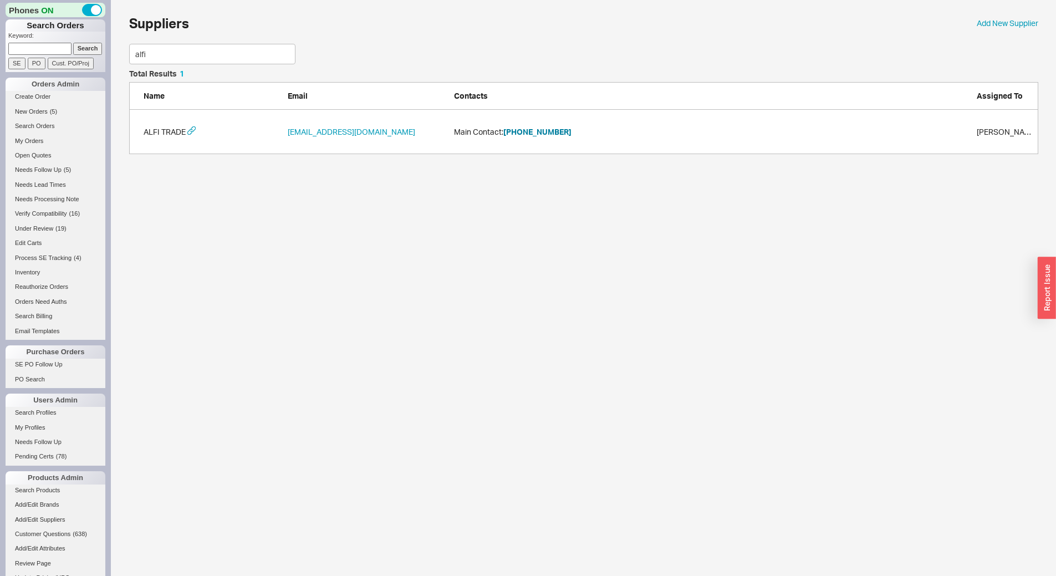 The height and width of the screenshot is (576, 1056). Describe the element at coordinates (80, 534) in the screenshot. I see `span: ( 638 )` at that location.